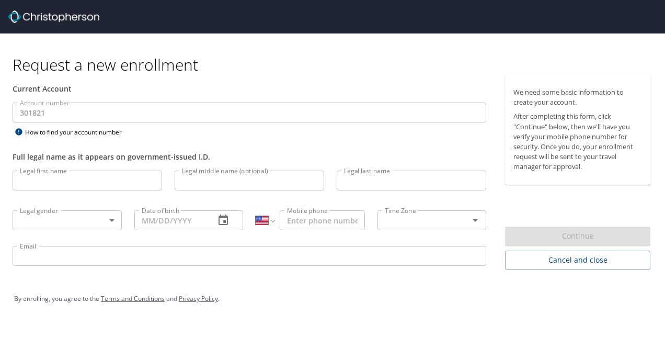  I want to click on p: We need some basic information to create your account., so click(578, 97).